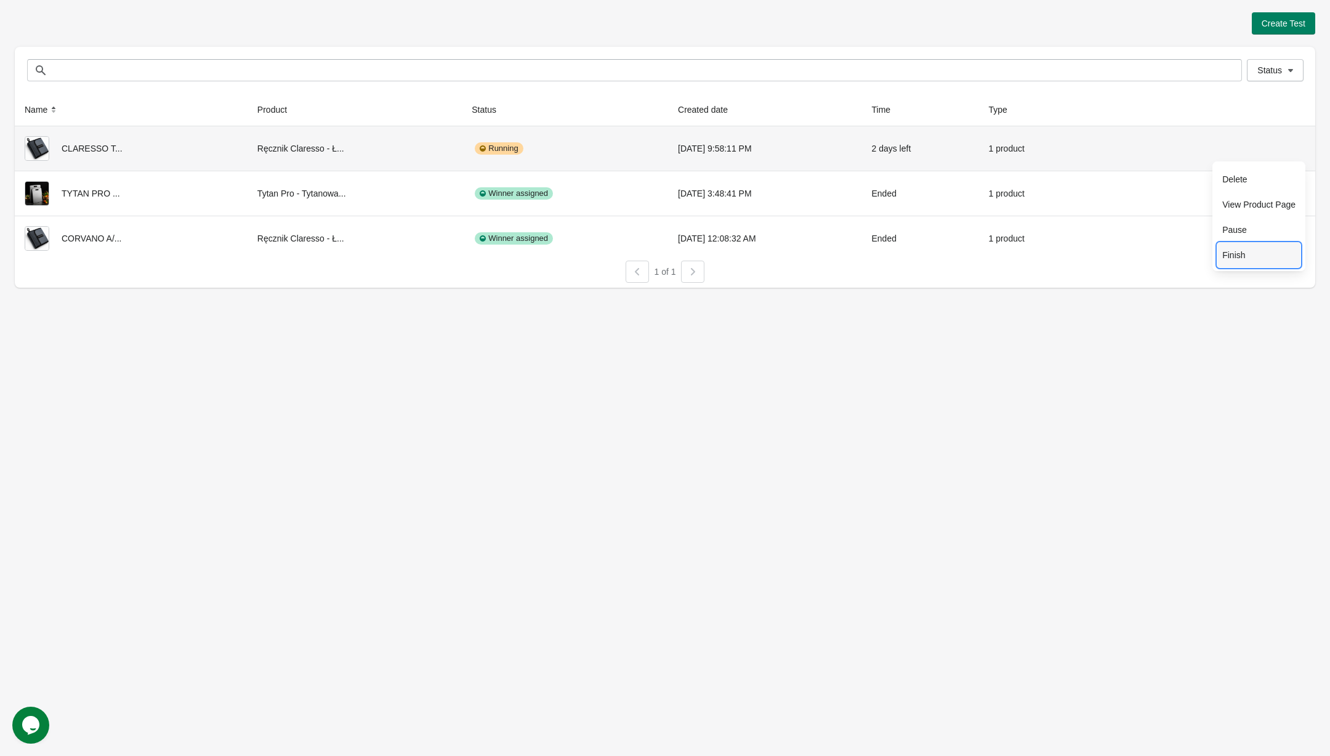  I want to click on button: Time, so click(887, 110).